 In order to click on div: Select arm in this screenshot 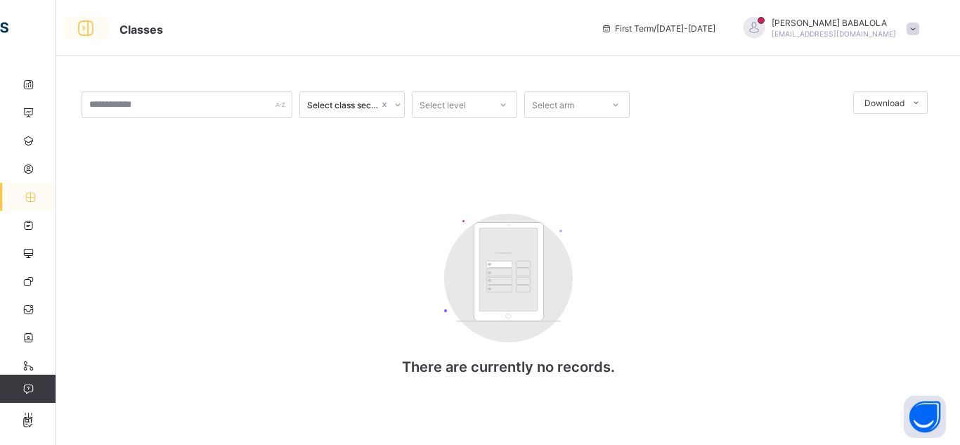, I will do `click(553, 105)`.